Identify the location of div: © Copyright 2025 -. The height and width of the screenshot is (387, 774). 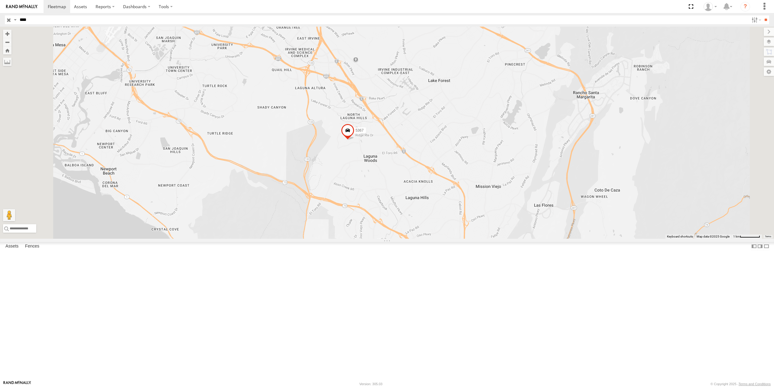
(740, 384).